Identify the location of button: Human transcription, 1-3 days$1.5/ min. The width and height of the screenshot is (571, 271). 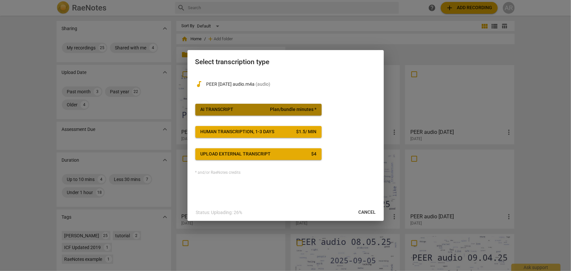
(259, 132).